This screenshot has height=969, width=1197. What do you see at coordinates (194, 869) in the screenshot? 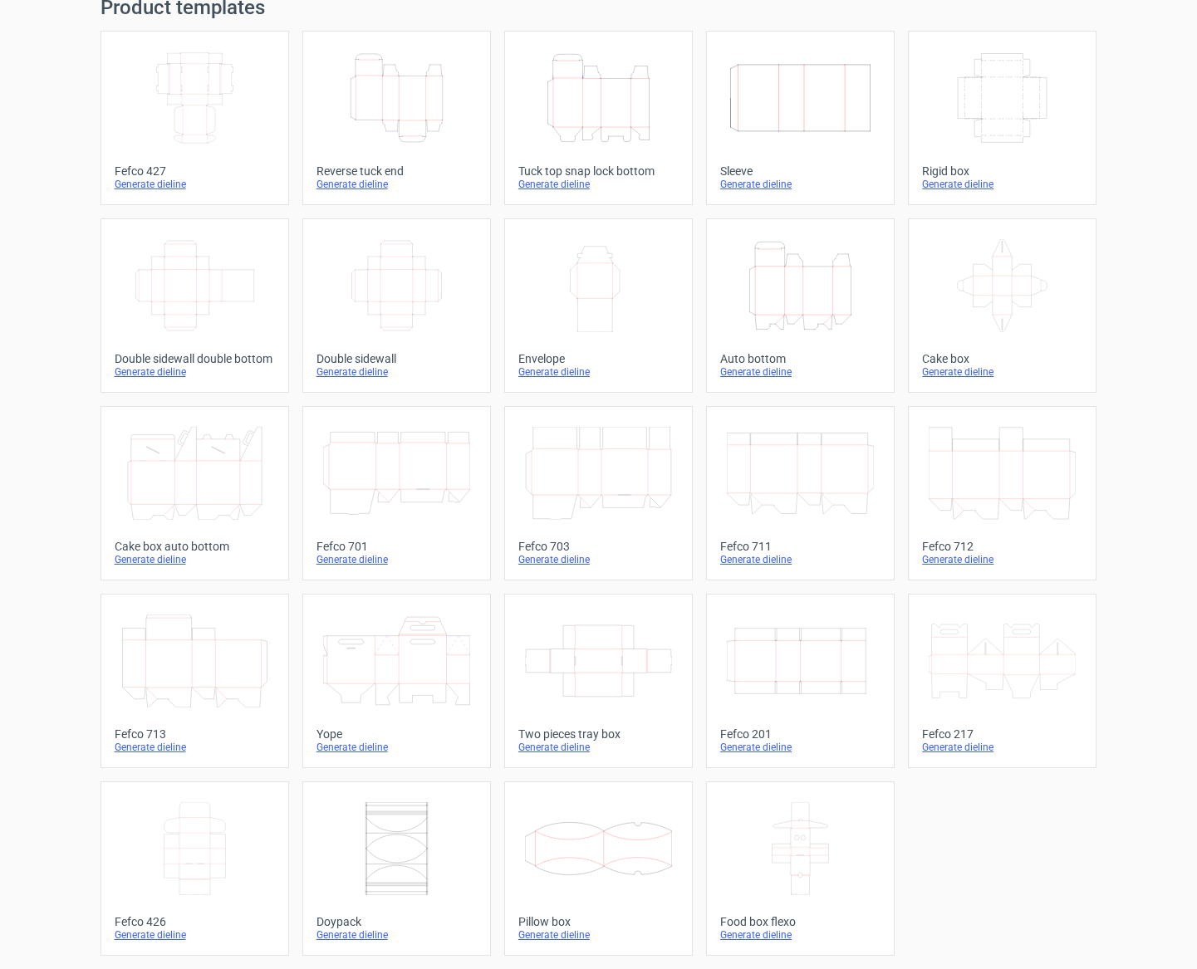
I see `a: Fefco 426Generate dieline` at bounding box center [194, 869].